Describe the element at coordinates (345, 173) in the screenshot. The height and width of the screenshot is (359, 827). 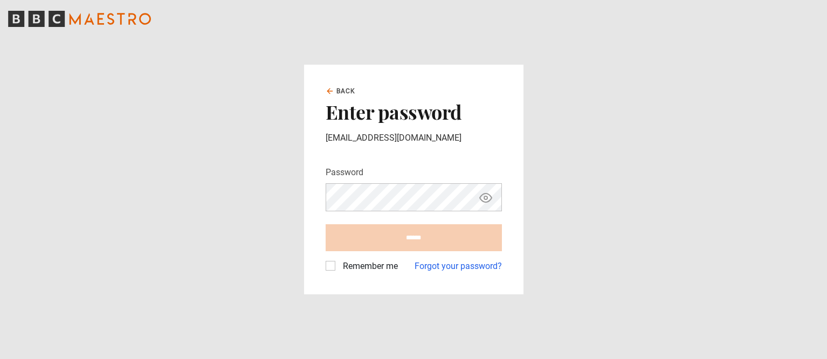
I see `label: Password` at that location.